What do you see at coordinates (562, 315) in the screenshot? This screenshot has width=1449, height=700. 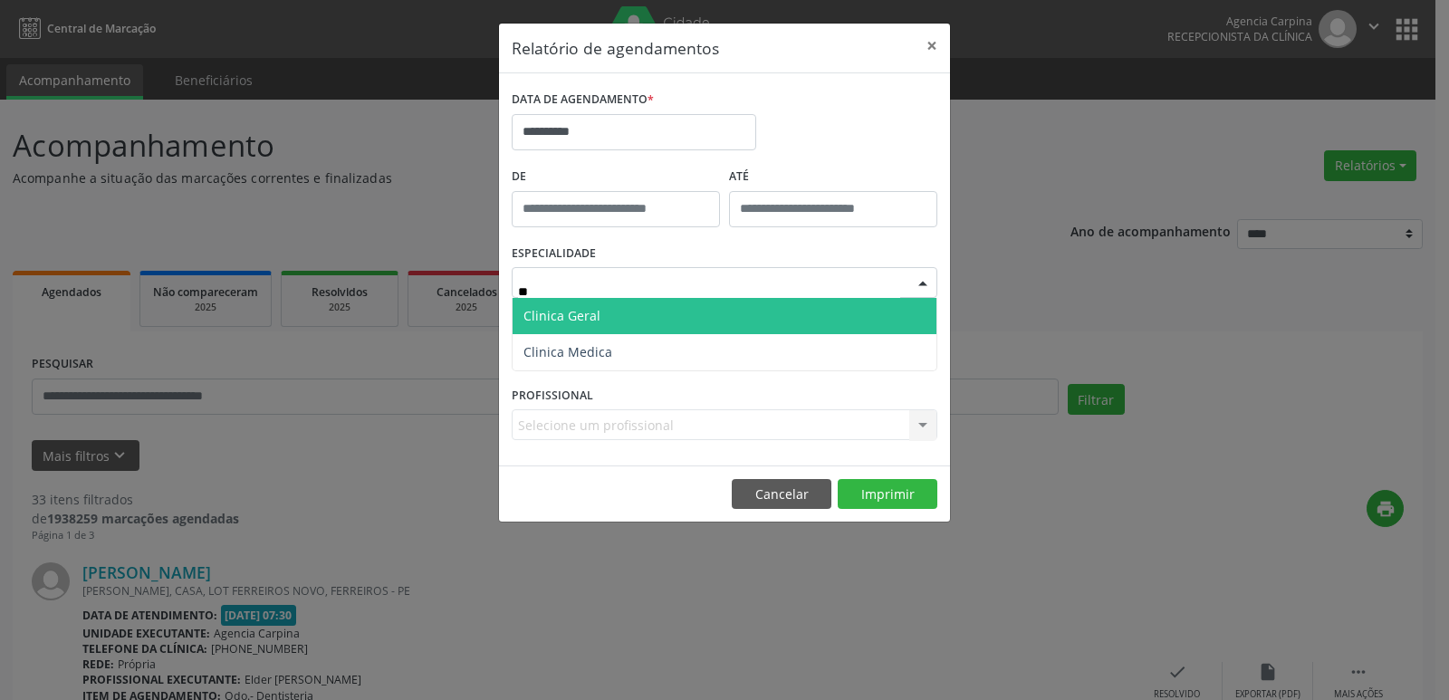 I see `span: Clinica Geral` at bounding box center [562, 315].